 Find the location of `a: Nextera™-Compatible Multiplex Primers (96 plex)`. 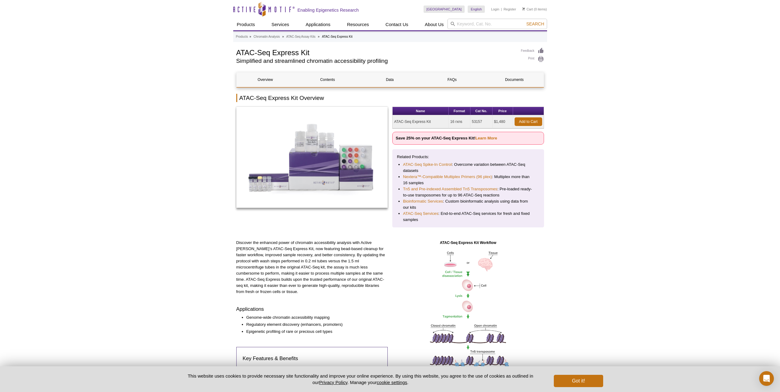

a: Nextera™-Compatible Multiplex Primers (96 plex) is located at coordinates (448, 177).